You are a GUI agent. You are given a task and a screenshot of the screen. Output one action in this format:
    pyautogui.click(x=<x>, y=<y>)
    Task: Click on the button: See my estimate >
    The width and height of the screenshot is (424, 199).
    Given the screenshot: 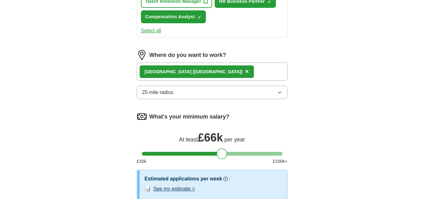 What is the action you would take?
    pyautogui.click(x=174, y=189)
    